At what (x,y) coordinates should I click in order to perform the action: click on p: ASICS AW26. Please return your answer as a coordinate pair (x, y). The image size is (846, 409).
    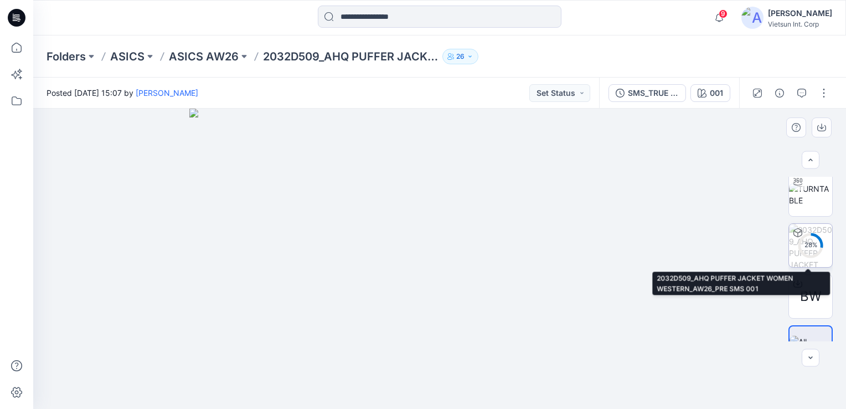
    Looking at the image, I should click on (204, 56).